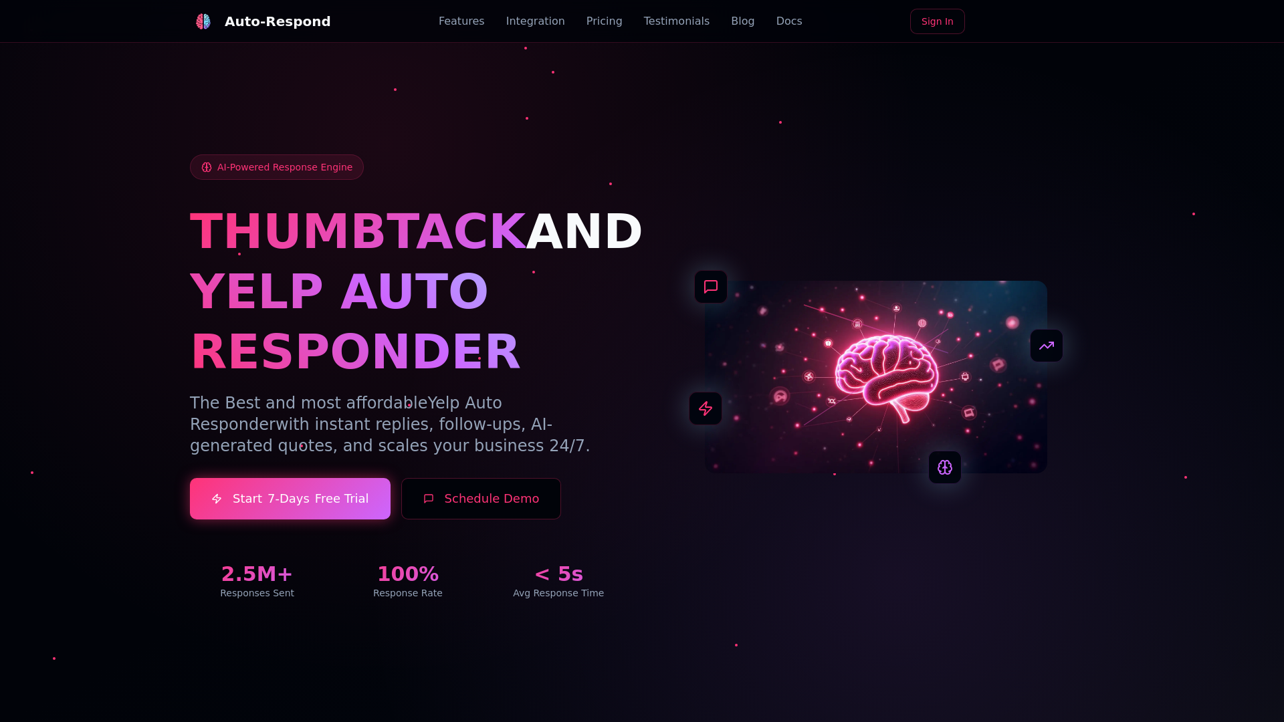 This screenshot has width=1284, height=722. I want to click on img: Auto-Respond Logo, so click(203, 21).